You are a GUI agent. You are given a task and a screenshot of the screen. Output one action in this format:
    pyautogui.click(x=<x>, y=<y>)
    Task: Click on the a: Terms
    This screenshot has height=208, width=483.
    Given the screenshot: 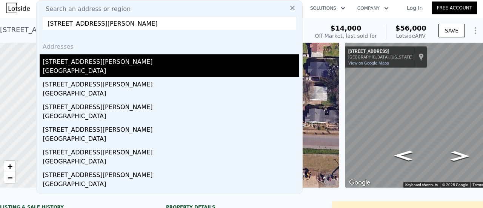 What is the action you would take?
    pyautogui.click(x=477, y=184)
    